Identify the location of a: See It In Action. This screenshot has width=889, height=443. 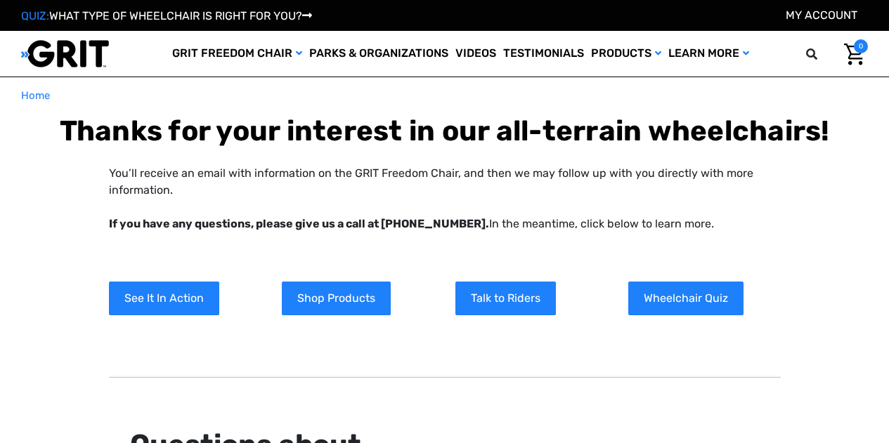
(164, 299).